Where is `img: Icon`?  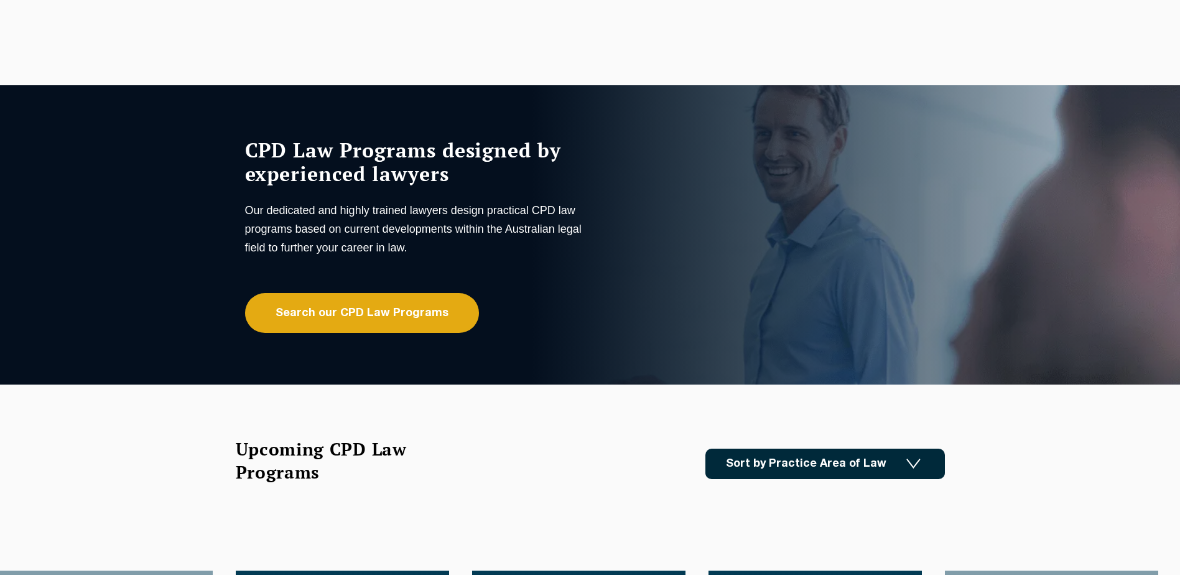
img: Icon is located at coordinates (913, 463).